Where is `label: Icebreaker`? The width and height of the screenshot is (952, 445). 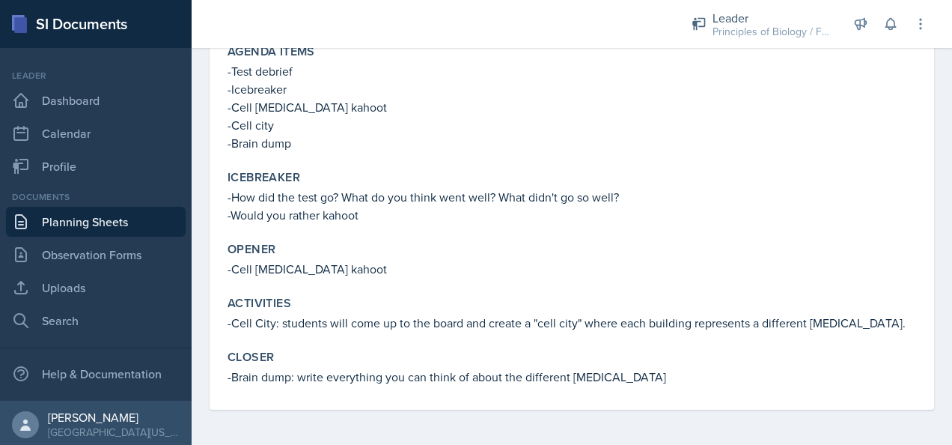 label: Icebreaker is located at coordinates (263, 177).